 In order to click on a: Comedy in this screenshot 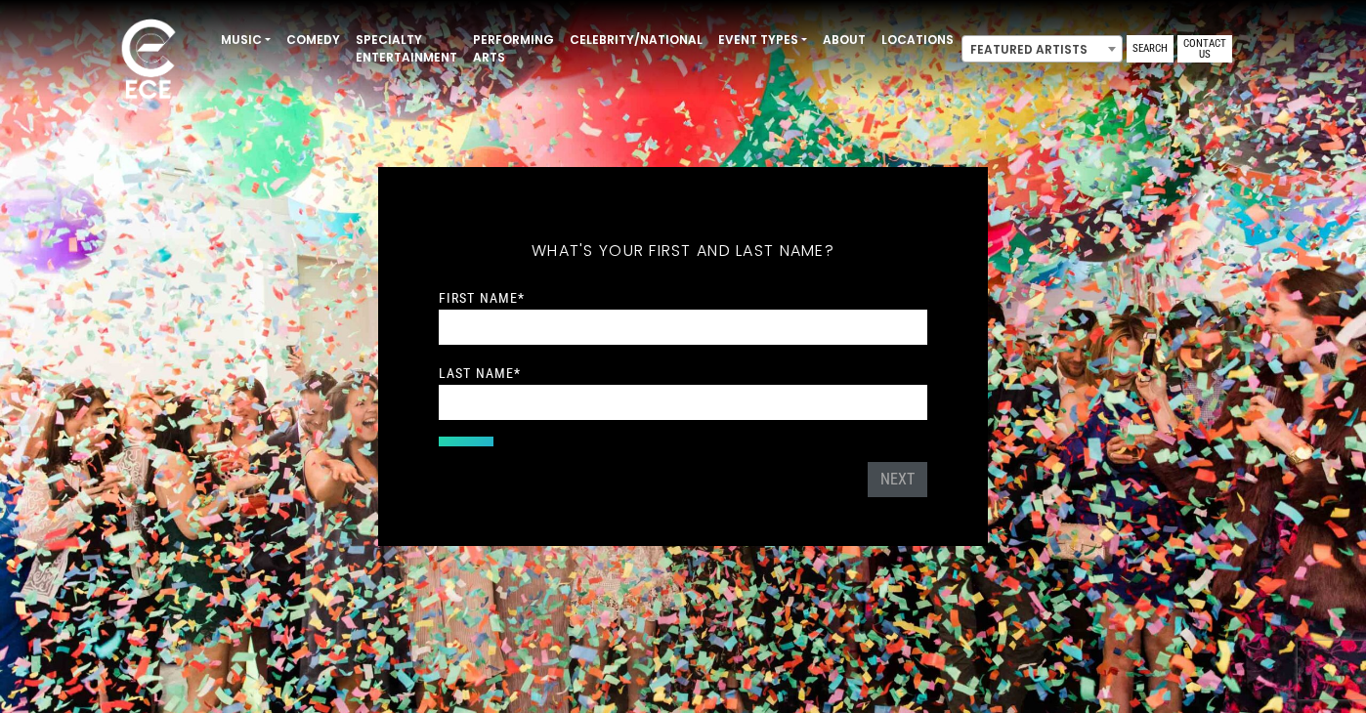, I will do `click(313, 40)`.